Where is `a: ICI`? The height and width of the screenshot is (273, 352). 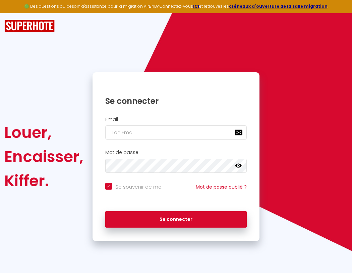
a: ICI is located at coordinates (196, 6).